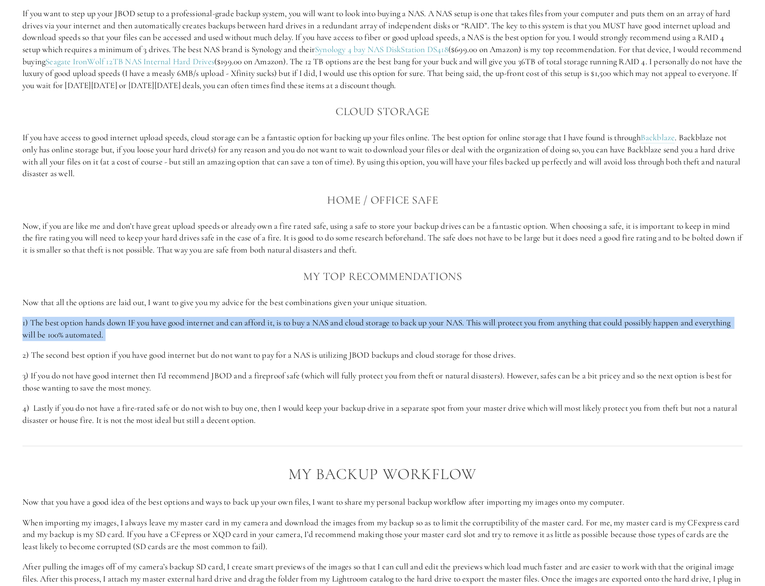  Describe the element at coordinates (382, 535) in the screenshot. I see `p: When importing my images, I always leave my master card in my camera and download the images from...` at that location.